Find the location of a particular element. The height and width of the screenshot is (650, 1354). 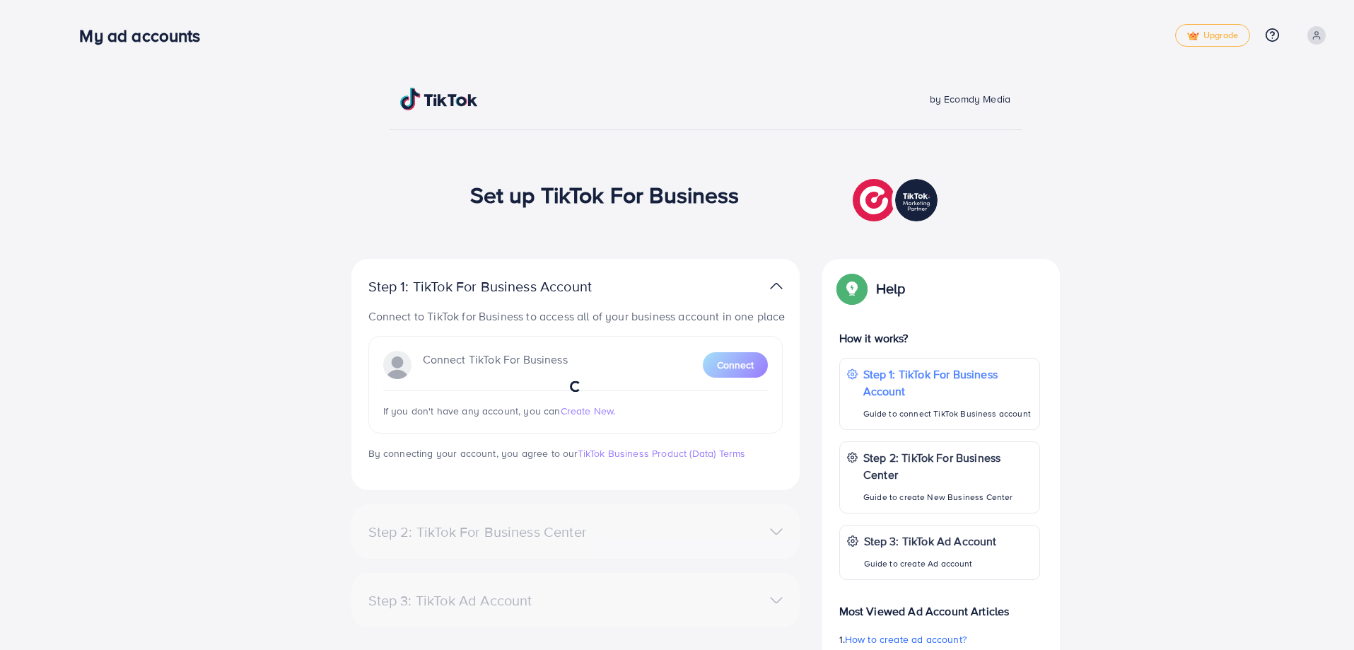

span: by Ecomdy Media is located at coordinates (970, 99).